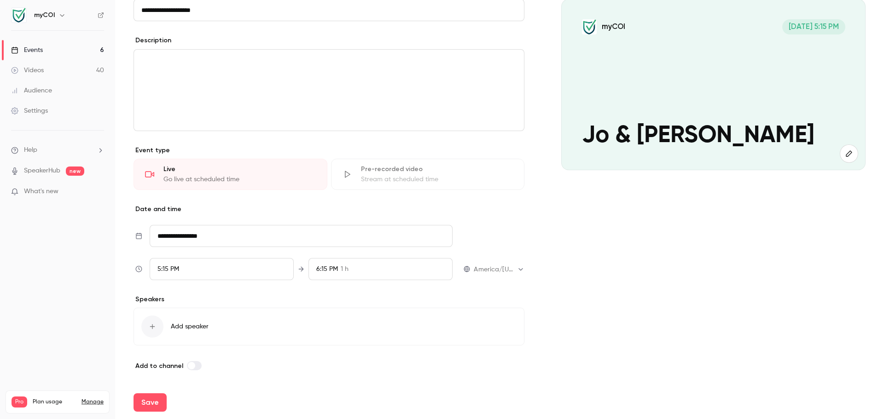 This screenshot has height=419, width=884. Describe the element at coordinates (19, 402) in the screenshot. I see `span: Pro` at that location.